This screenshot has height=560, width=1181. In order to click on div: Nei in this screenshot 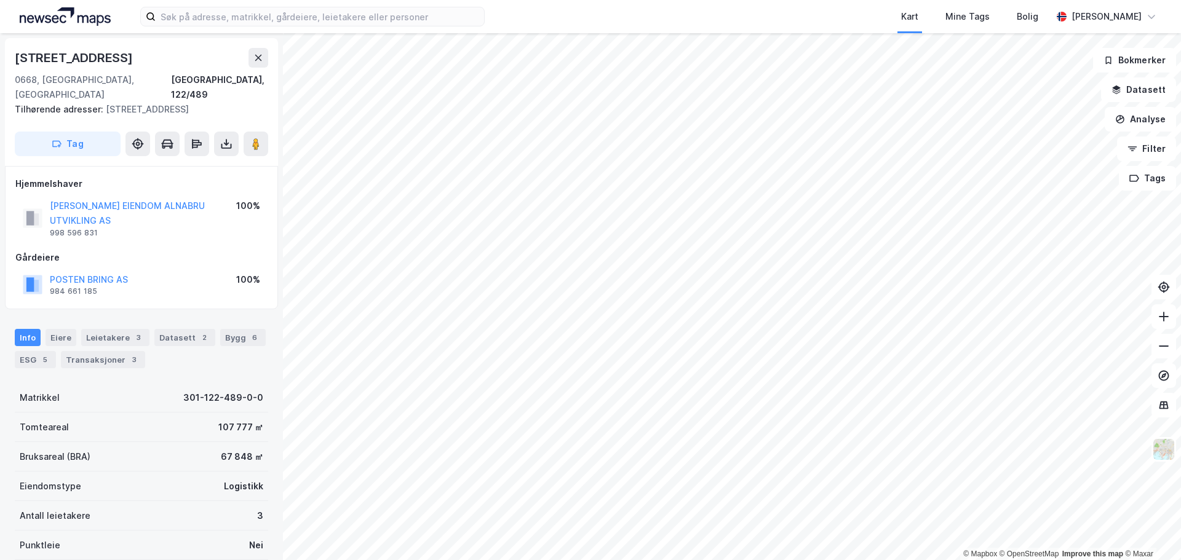, I will do `click(256, 546)`.